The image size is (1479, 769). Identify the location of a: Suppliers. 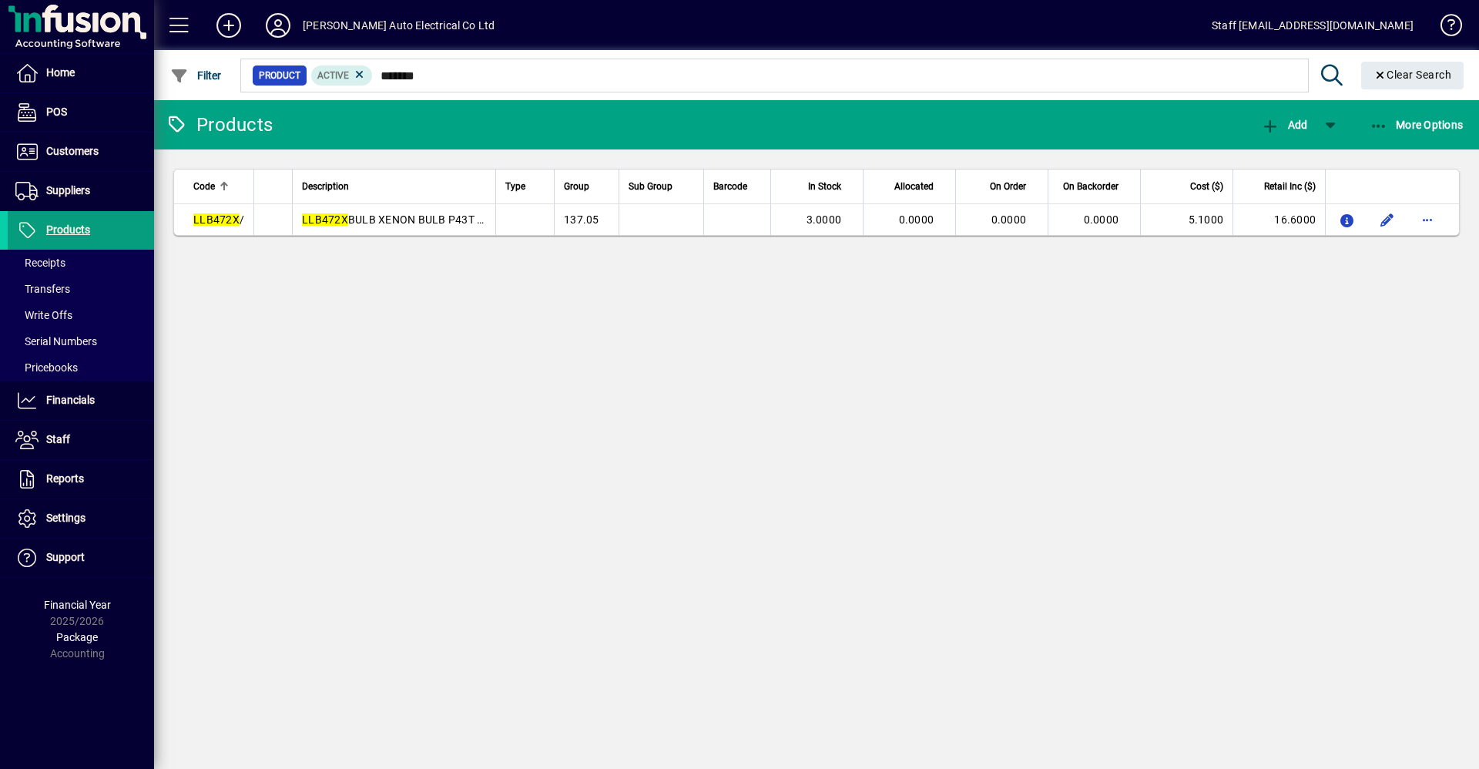
(81, 191).